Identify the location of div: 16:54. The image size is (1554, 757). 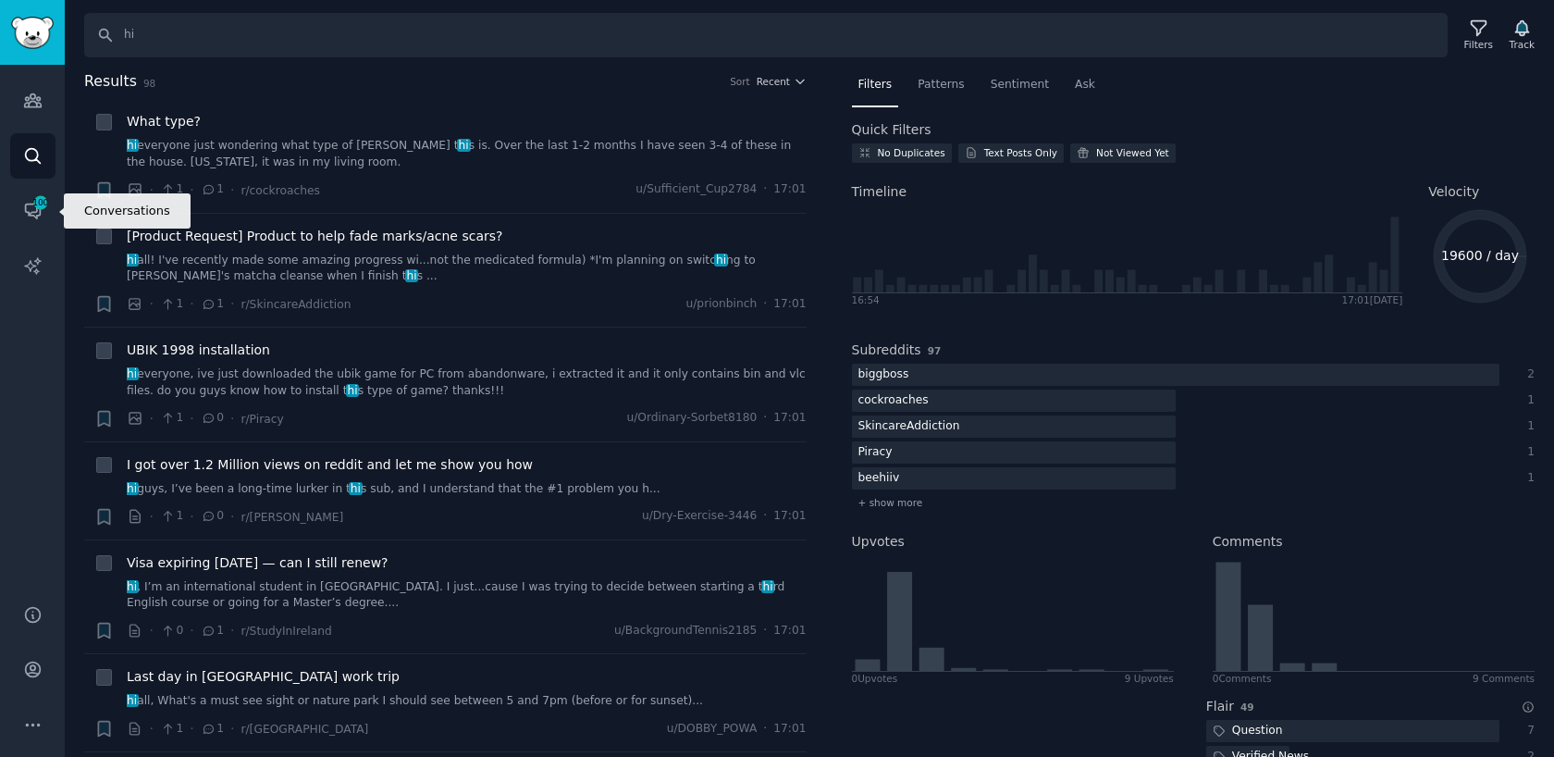
(866, 300).